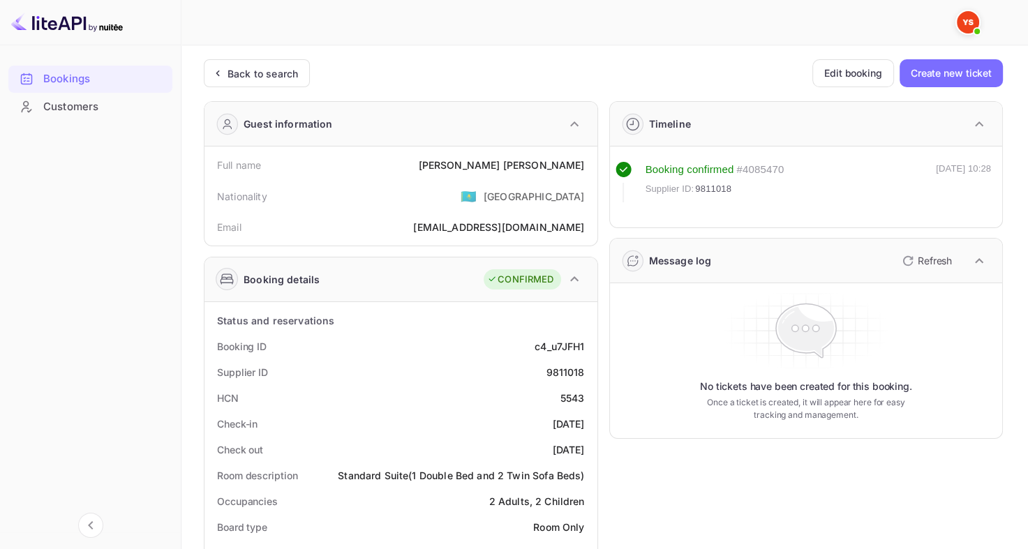  I want to click on div: Room Only, so click(558, 527).